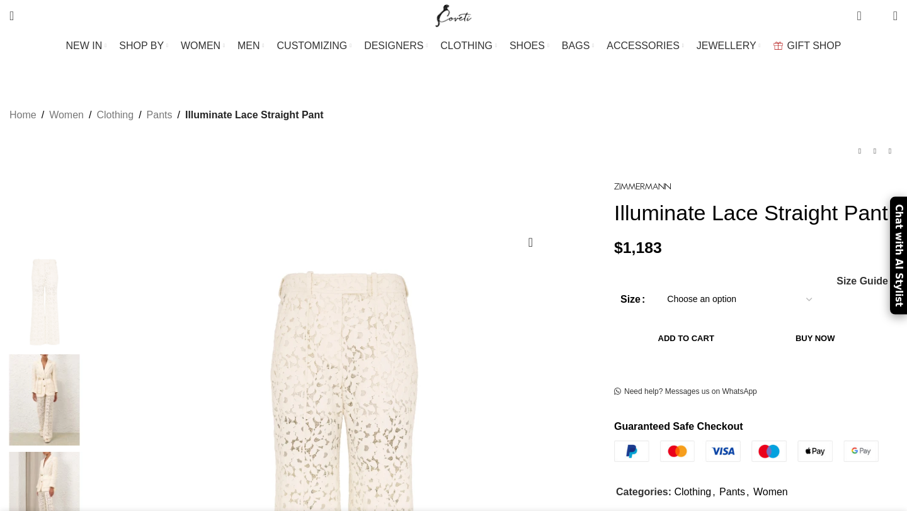 The height and width of the screenshot is (511, 907). I want to click on span: NEW IN, so click(84, 45).